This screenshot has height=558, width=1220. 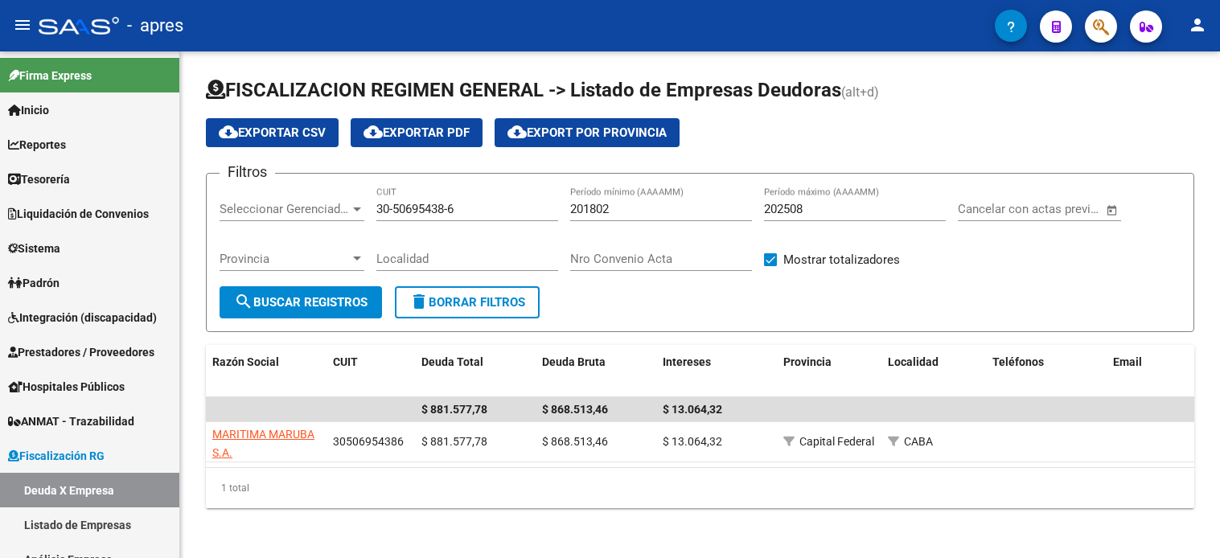 I want to click on button: Borrar Filtros, so click(x=467, y=302).